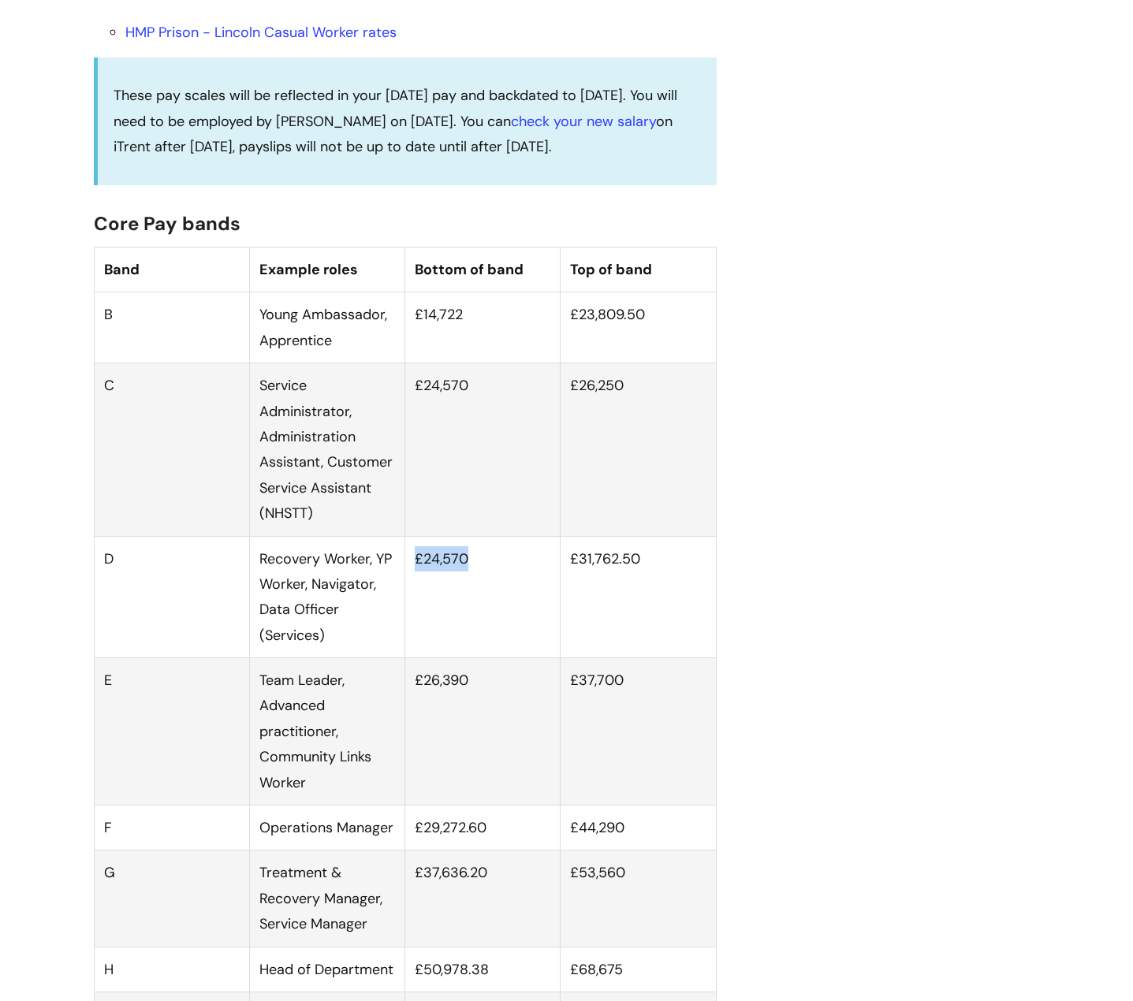 Image resolution: width=1133 pixels, height=1001 pixels. What do you see at coordinates (261, 32) in the screenshot?
I see `a: HMP Prison - Lincoln Casual Worker rates` at bounding box center [261, 32].